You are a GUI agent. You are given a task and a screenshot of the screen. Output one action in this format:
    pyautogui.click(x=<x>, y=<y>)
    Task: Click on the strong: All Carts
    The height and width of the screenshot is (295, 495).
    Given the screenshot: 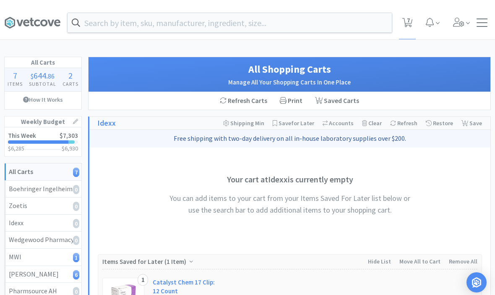 What is the action you would take?
    pyautogui.click(x=21, y=165)
    